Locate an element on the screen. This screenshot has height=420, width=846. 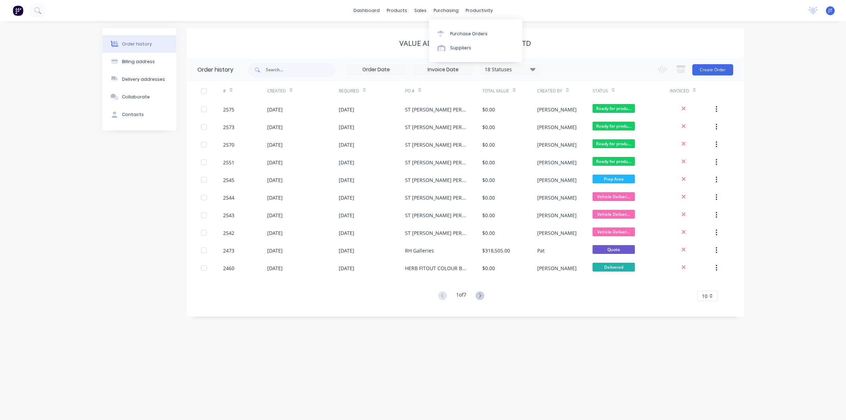
div: Created By is located at coordinates (549, 91).